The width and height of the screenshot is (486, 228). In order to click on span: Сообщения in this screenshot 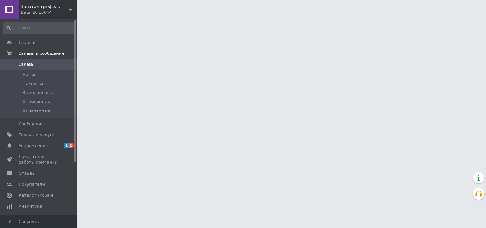, I will do `click(31, 124)`.